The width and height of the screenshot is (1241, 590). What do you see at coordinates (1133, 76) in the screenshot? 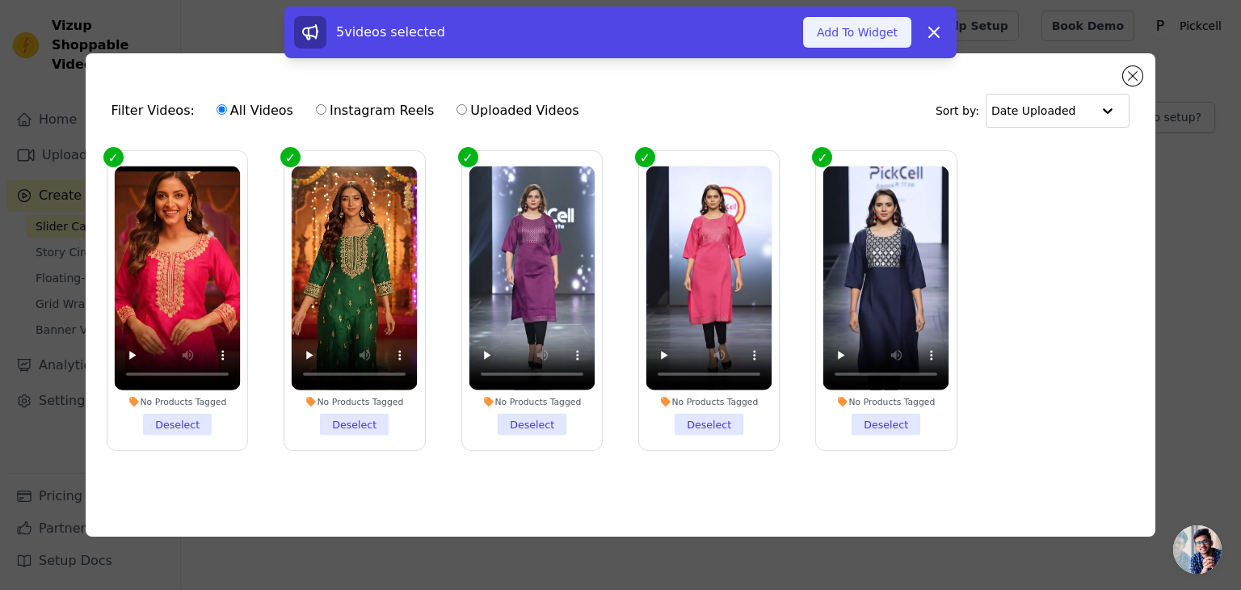
I see `button: Close modal` at bounding box center [1133, 76].